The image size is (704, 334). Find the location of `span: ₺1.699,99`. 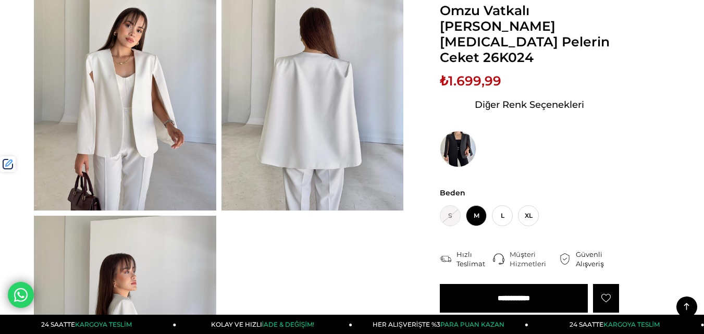

span: ₺1.699,99 is located at coordinates (470, 81).